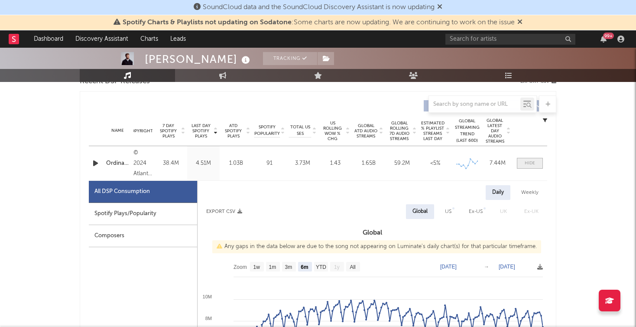  I want to click on div: 4.51M, so click(203, 163).